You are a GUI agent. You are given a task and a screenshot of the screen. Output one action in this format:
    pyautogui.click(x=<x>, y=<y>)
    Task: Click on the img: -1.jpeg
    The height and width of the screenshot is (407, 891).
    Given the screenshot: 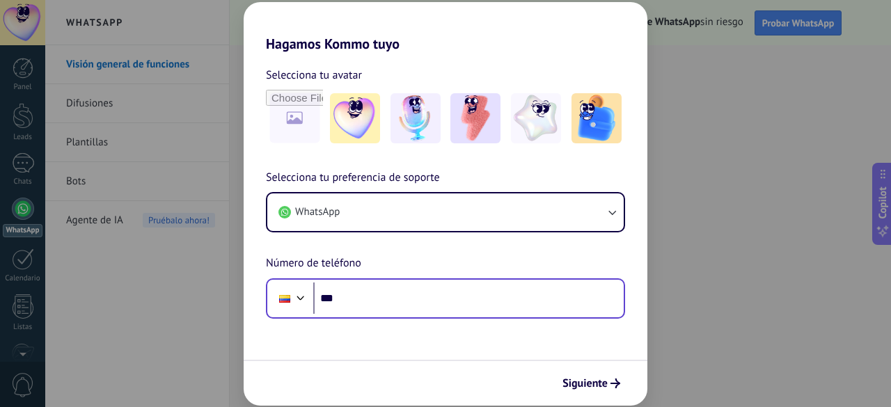 What is the action you would take?
    pyautogui.click(x=355, y=118)
    